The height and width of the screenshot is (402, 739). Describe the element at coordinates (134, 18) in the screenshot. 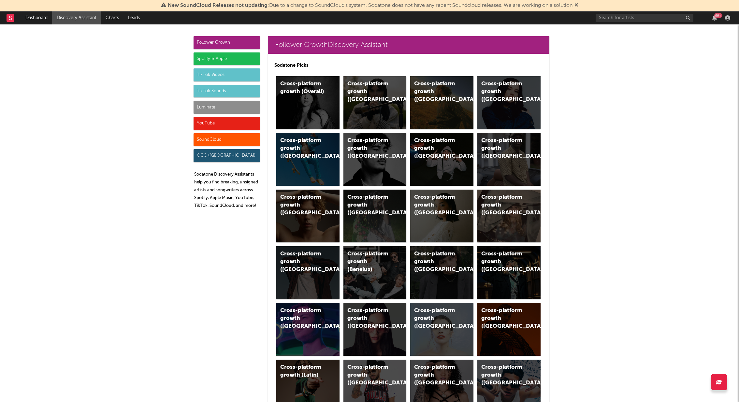

I see `a: Leads` at that location.